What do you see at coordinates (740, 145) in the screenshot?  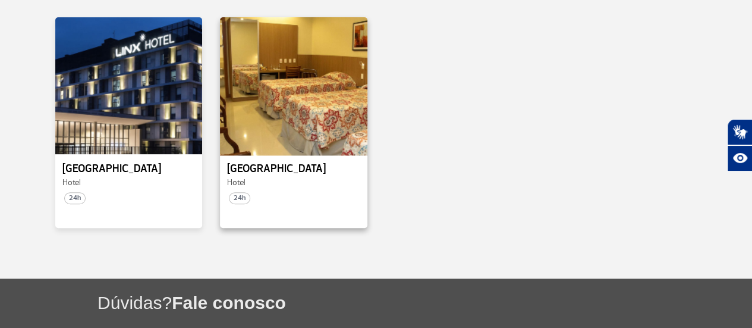 I see `div: Plugin de acessibilidade da Hand Talk.` at bounding box center [740, 145].